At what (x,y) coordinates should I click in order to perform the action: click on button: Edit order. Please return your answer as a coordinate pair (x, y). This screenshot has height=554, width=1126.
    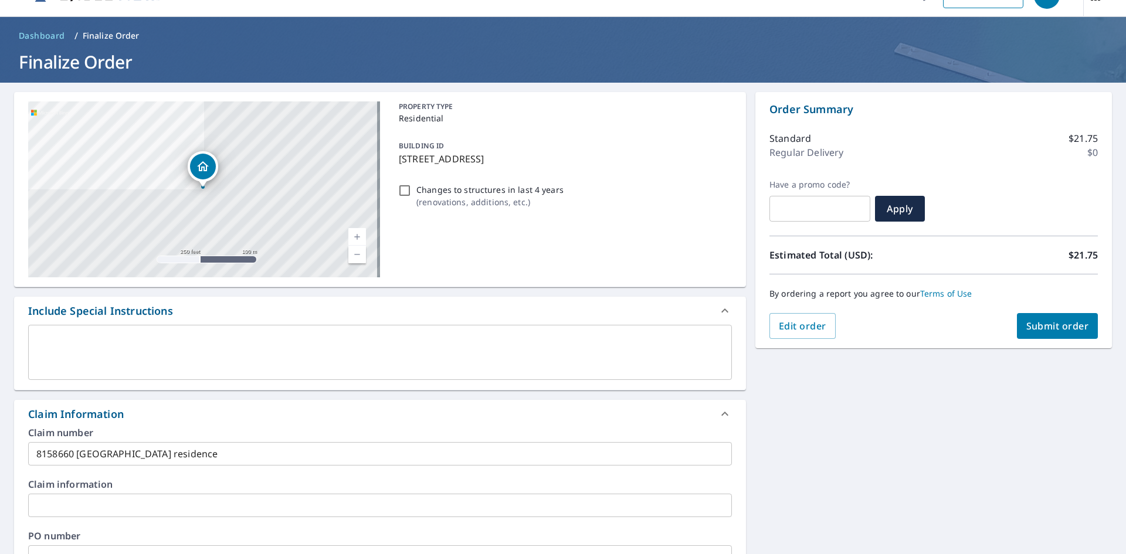
    Looking at the image, I should click on (802, 326).